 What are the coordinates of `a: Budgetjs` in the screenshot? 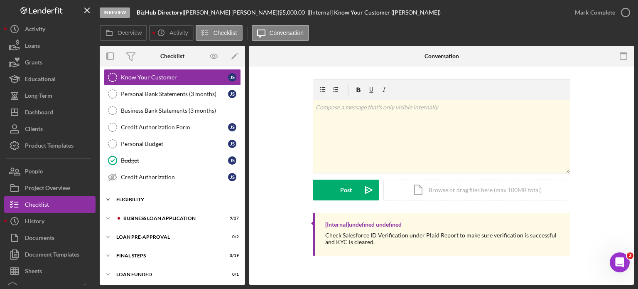 It's located at (172, 160).